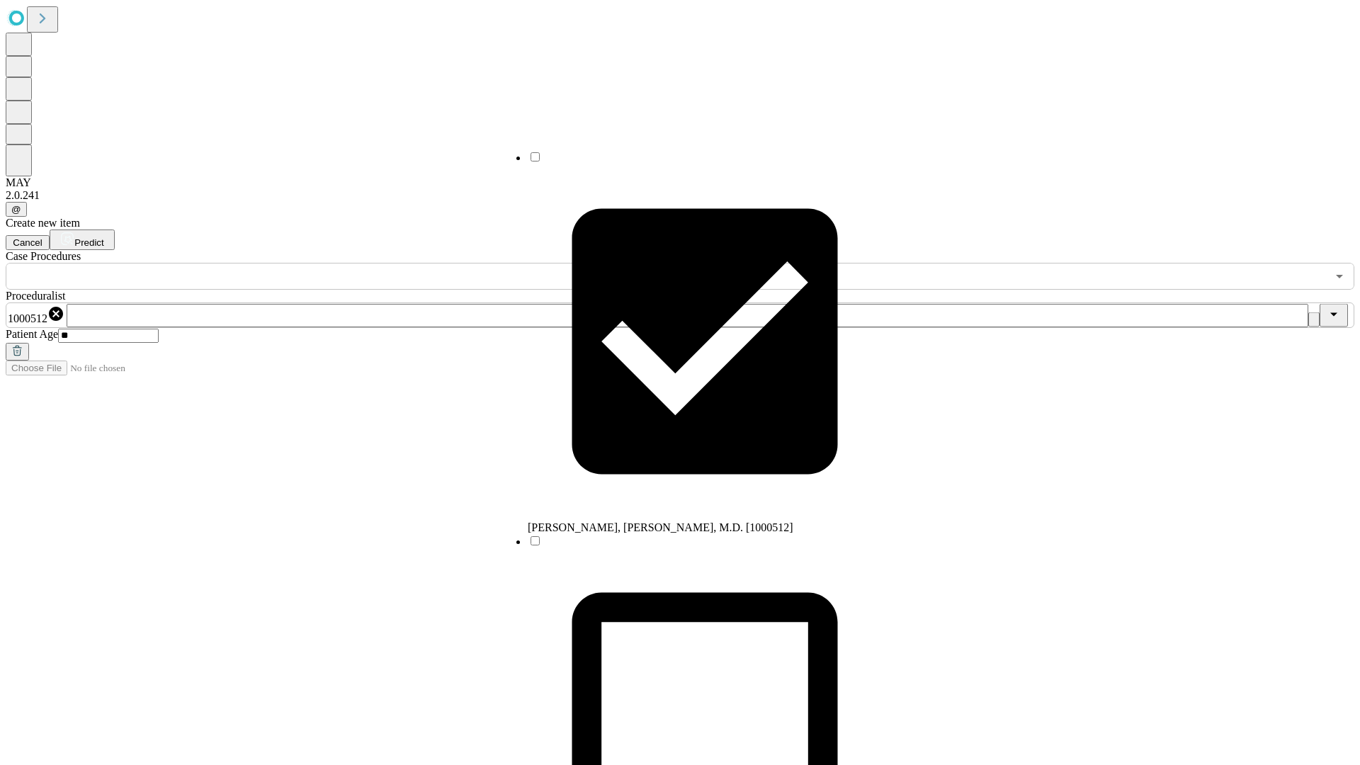 The image size is (1360, 765). I want to click on button: Cancel, so click(28, 242).